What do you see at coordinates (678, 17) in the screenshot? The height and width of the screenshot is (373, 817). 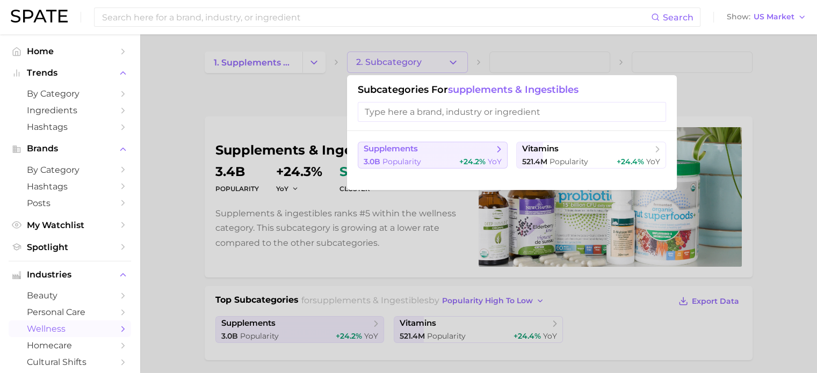 I see `span: Search` at bounding box center [678, 17].